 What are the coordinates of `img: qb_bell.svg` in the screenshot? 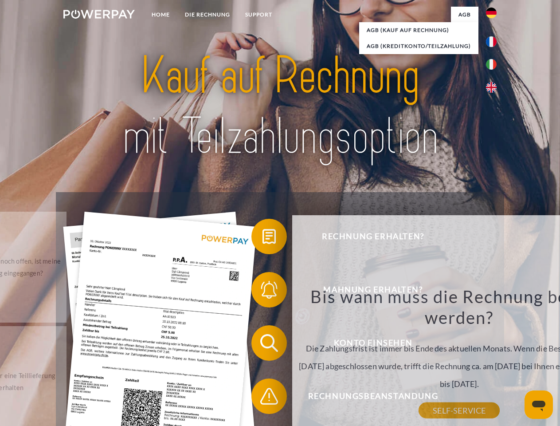 It's located at (269, 290).